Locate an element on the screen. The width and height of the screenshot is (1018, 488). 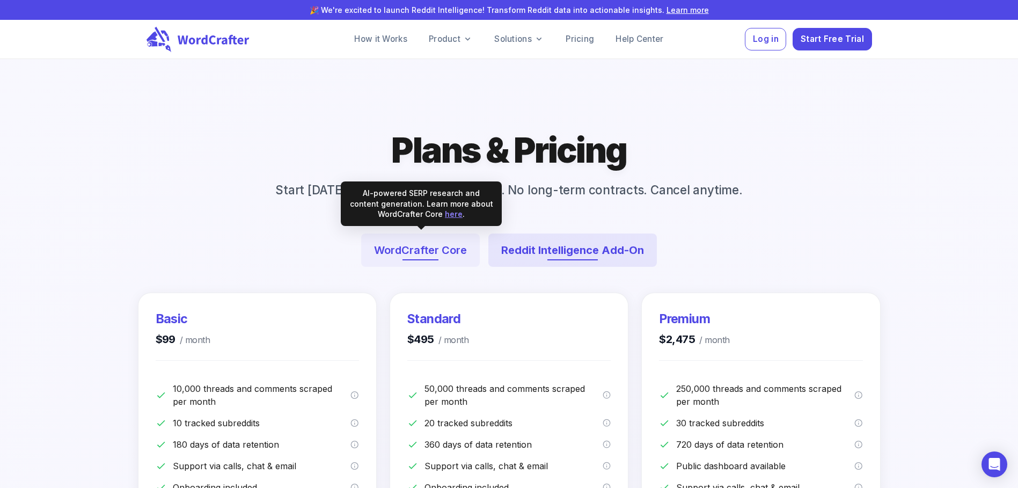
a: Learn more is located at coordinates (687, 10).